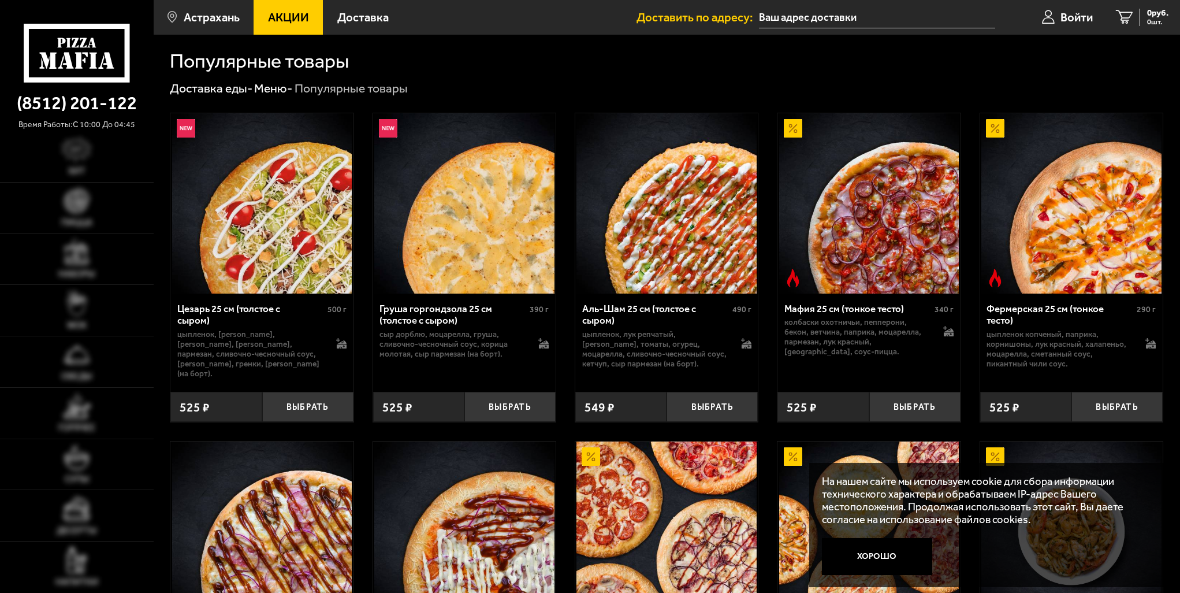  Describe the element at coordinates (262, 203) in the screenshot. I see `img: Цезарь 25 см (толстое с сыром)` at that location.